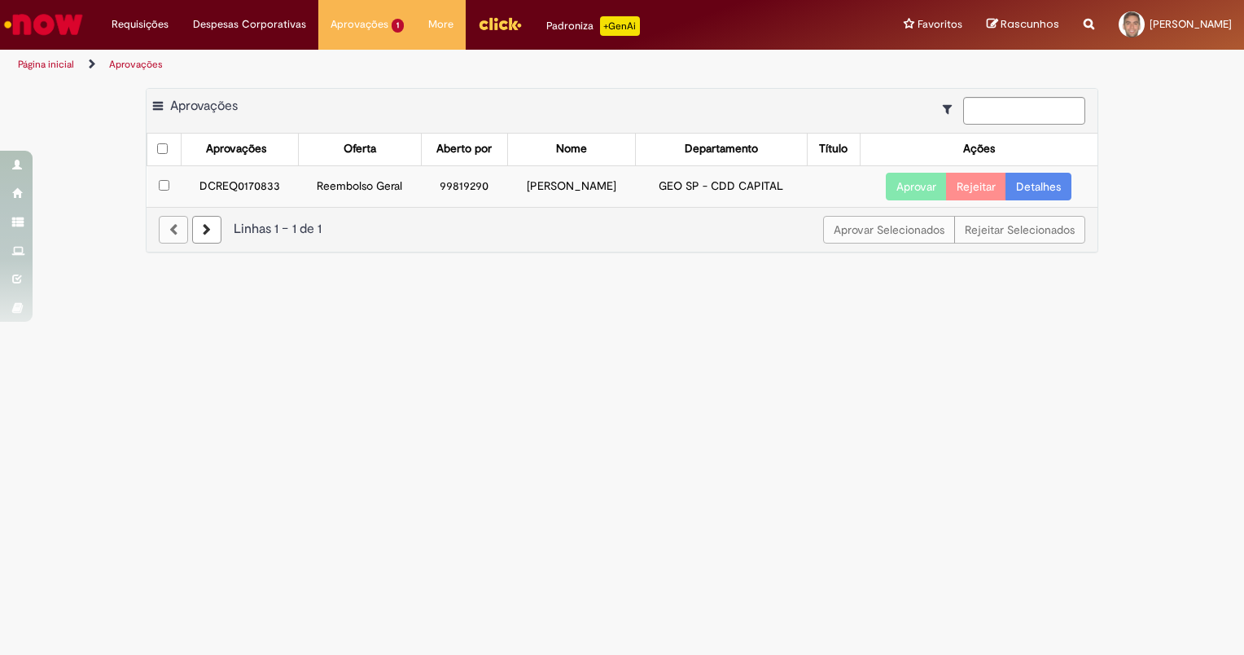 Image resolution: width=1244 pixels, height=655 pixels. What do you see at coordinates (572, 149) in the screenshot?
I see `div: Nome` at bounding box center [572, 149].